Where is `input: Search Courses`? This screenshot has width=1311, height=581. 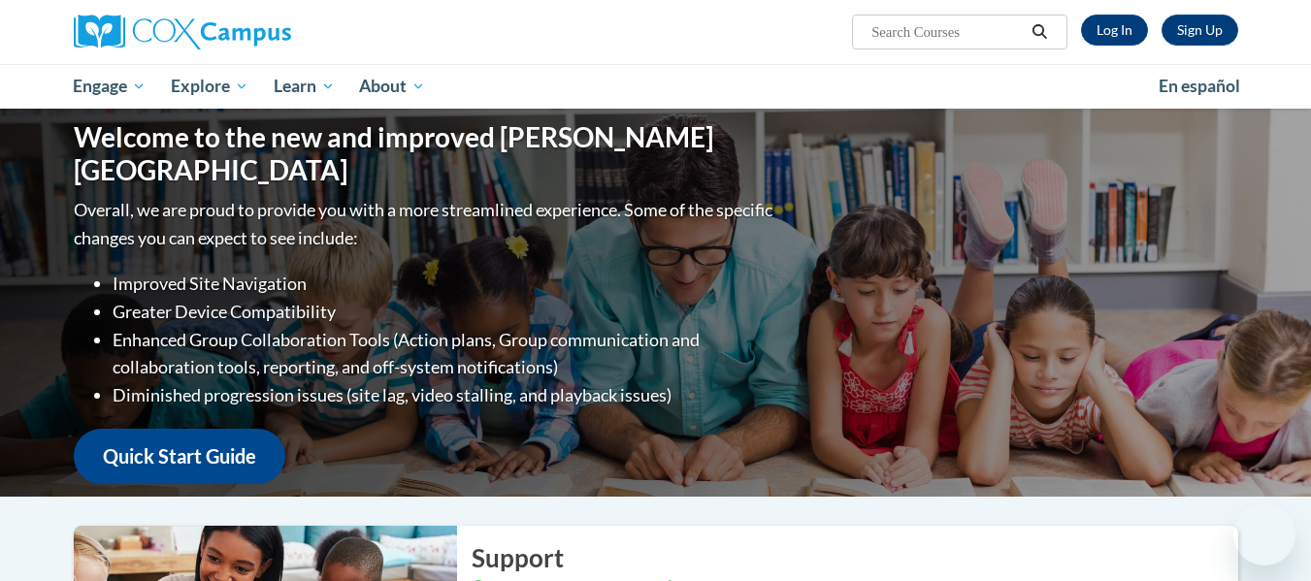
input: Search Courses is located at coordinates (947, 32).